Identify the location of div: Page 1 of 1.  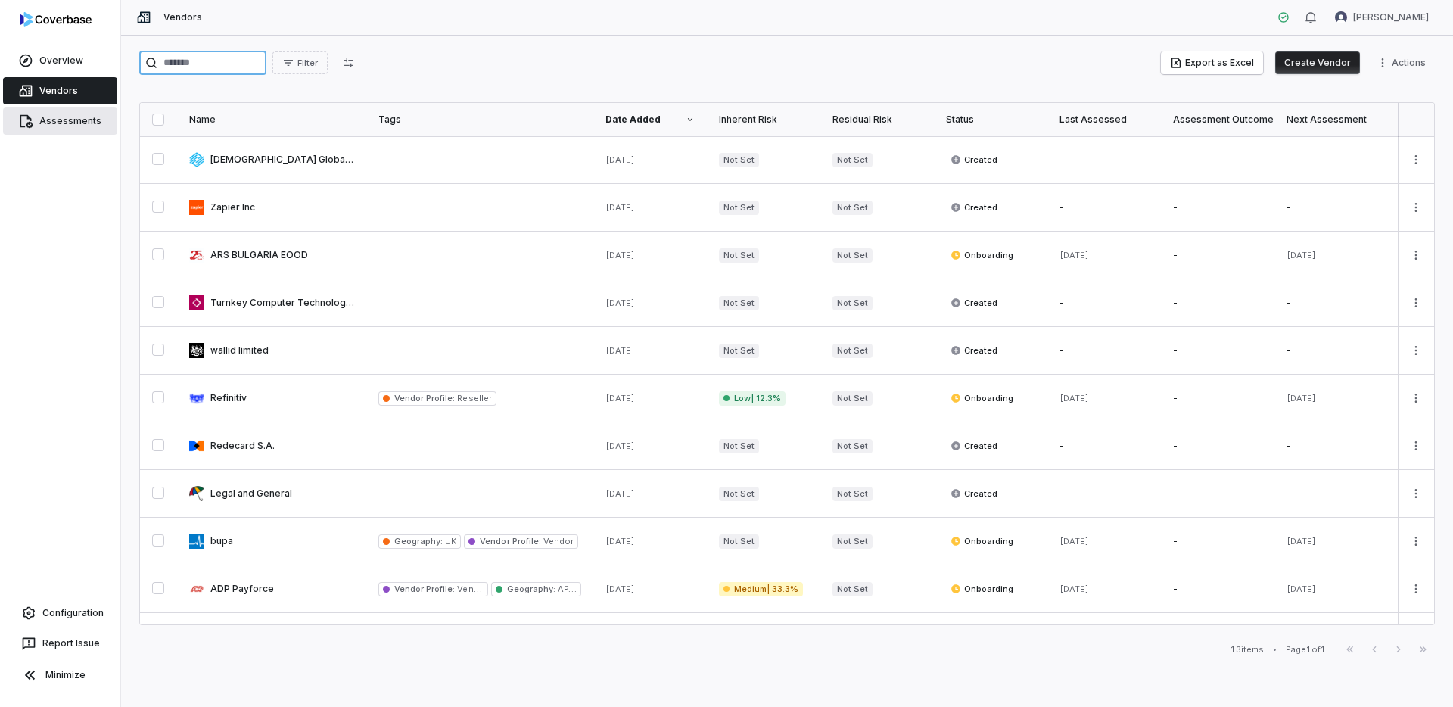
(1306, 649).